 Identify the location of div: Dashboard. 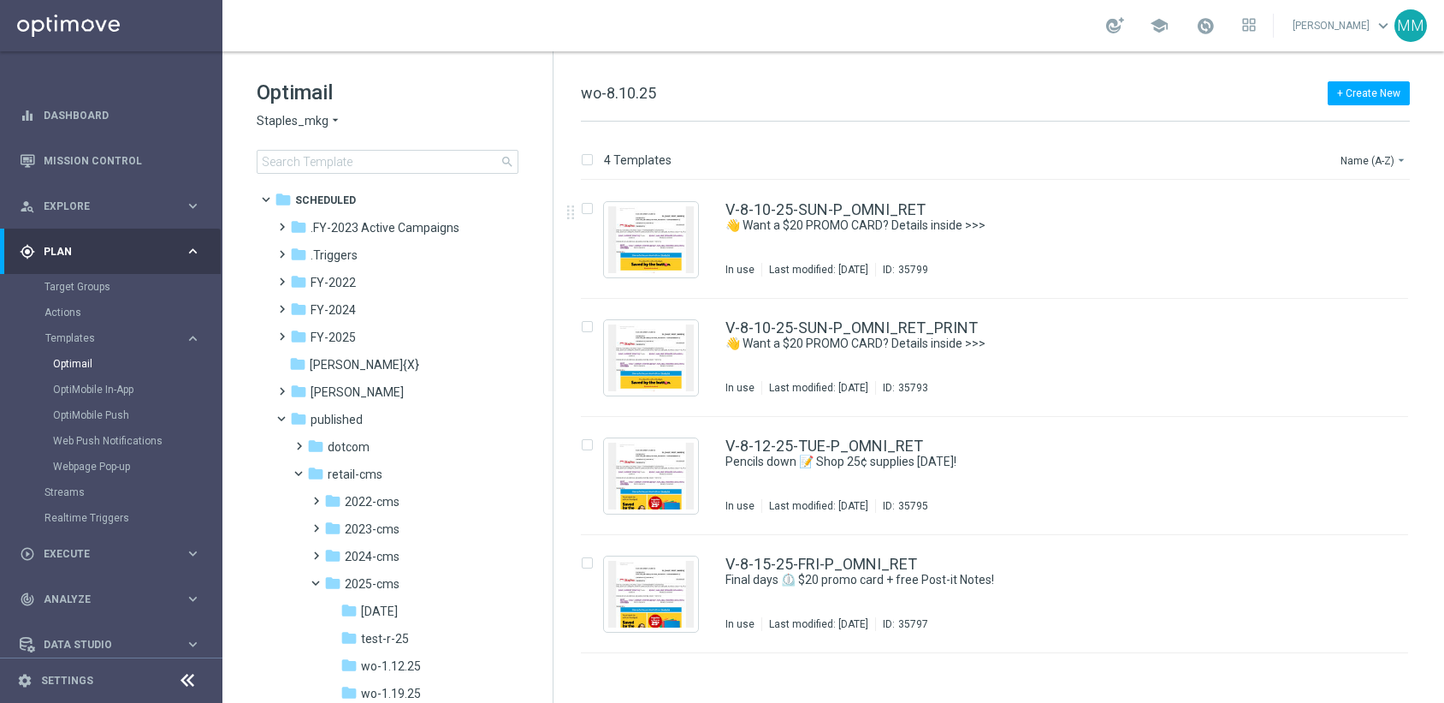
(110, 115).